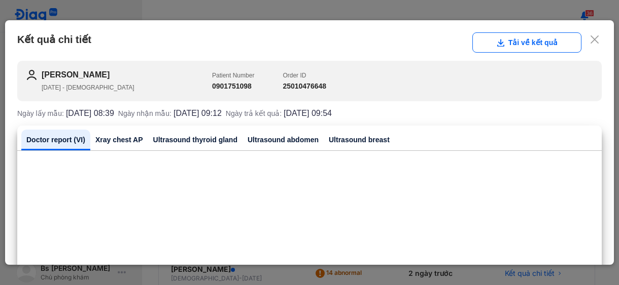  I want to click on button: Tải về kết quả, so click(526, 43).